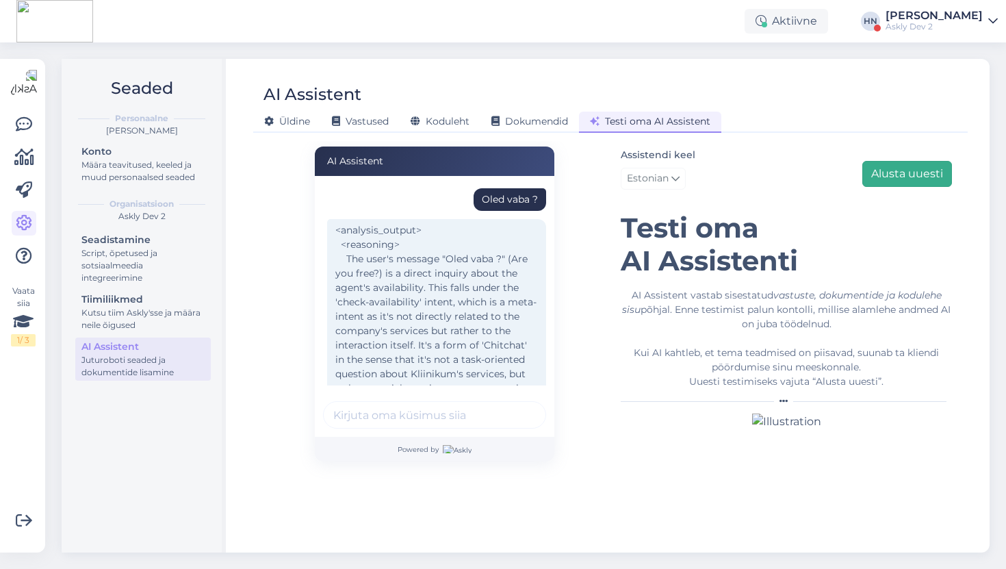 The image size is (1006, 569). Describe the element at coordinates (143, 171) in the screenshot. I see `div: Määra teavitused, keeled ja muud personaalsed seaded` at that location.